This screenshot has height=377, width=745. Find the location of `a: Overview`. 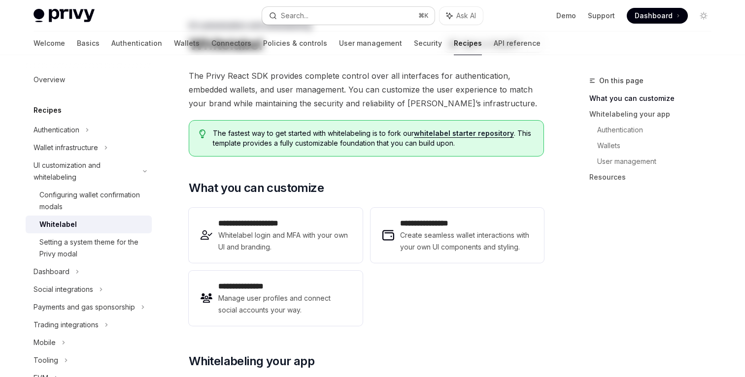

a: Overview is located at coordinates (89, 80).